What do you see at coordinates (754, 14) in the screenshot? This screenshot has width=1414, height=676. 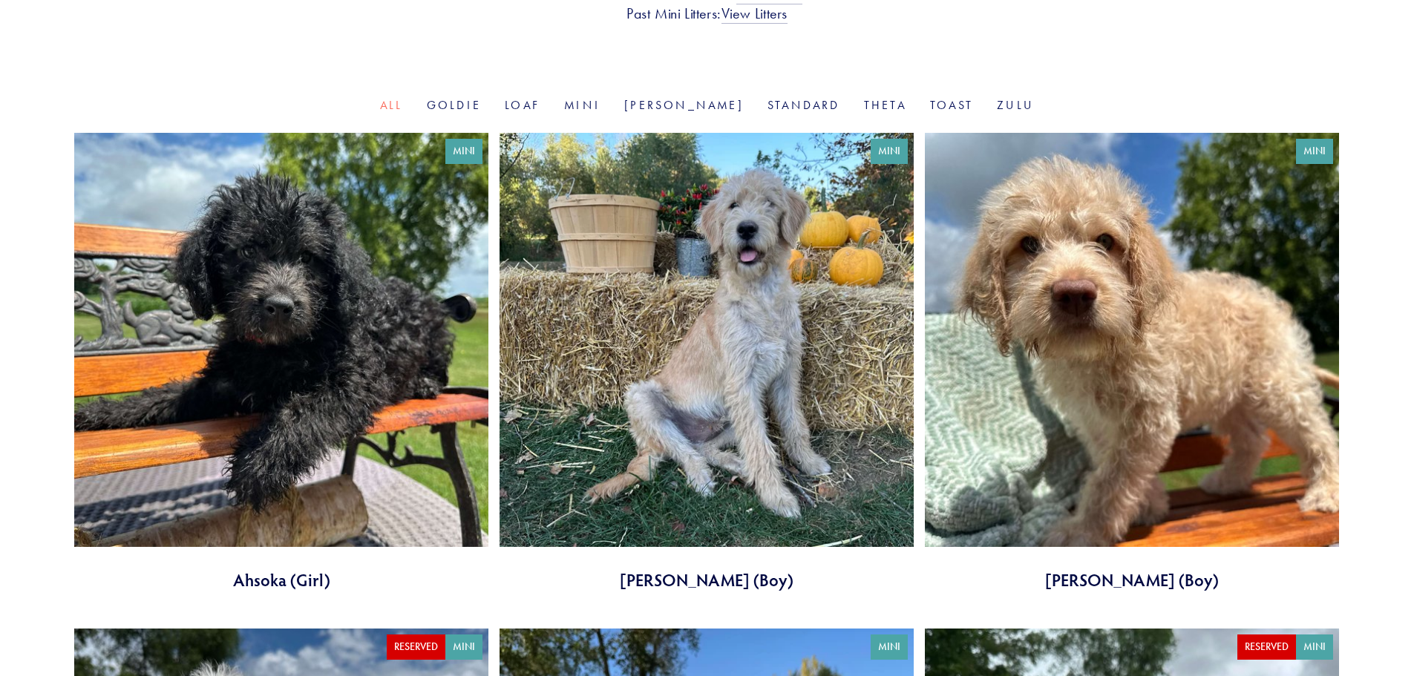 I see `a: View Litters` at bounding box center [754, 14].